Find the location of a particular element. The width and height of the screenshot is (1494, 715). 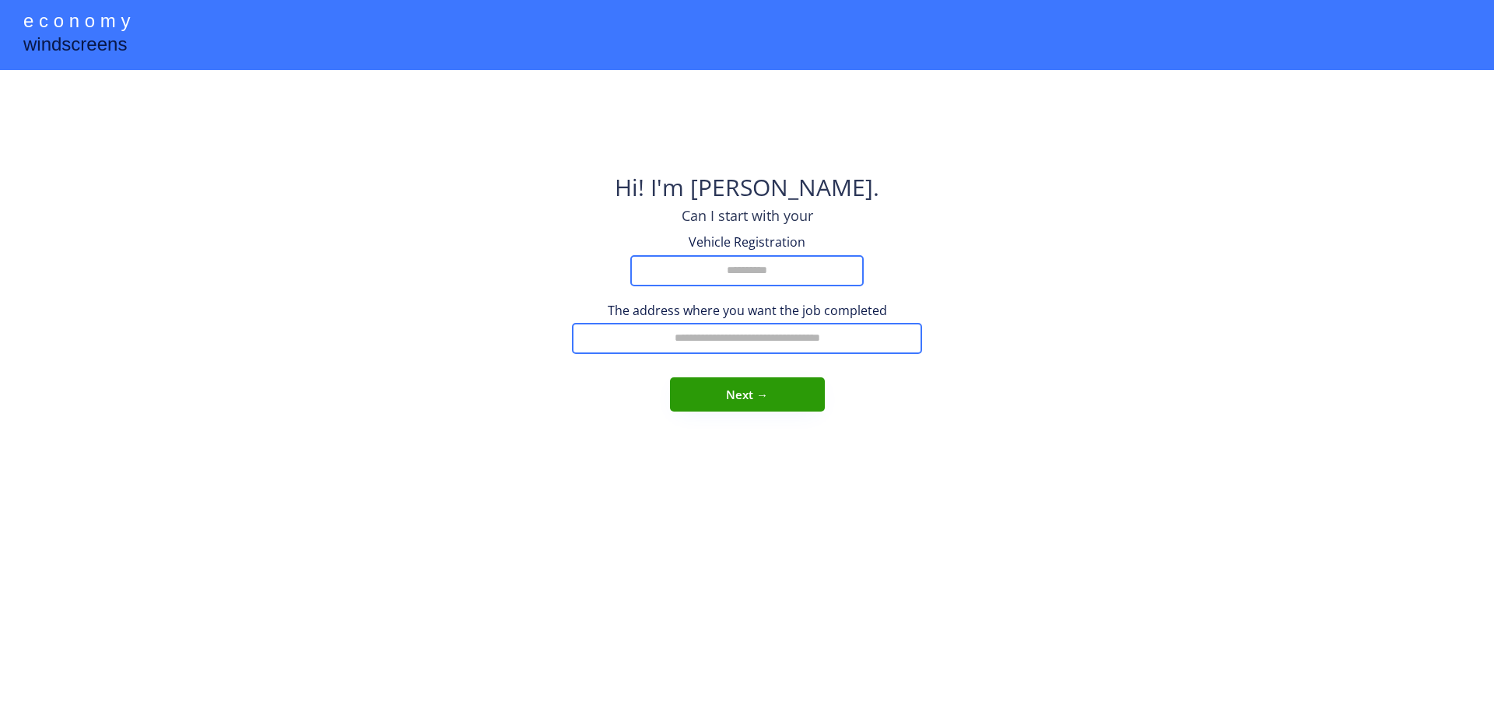

div: Can I start with your is located at coordinates (747, 216).